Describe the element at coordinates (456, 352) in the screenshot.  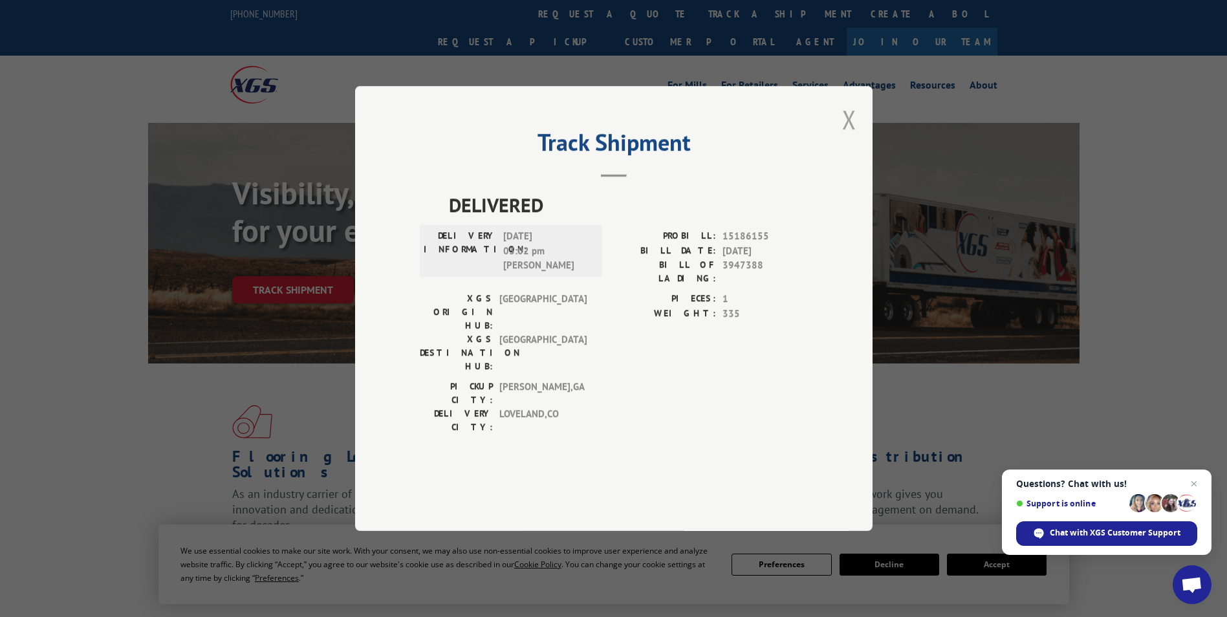
I see `label: XGS DESTINATION HUB:` at that location.